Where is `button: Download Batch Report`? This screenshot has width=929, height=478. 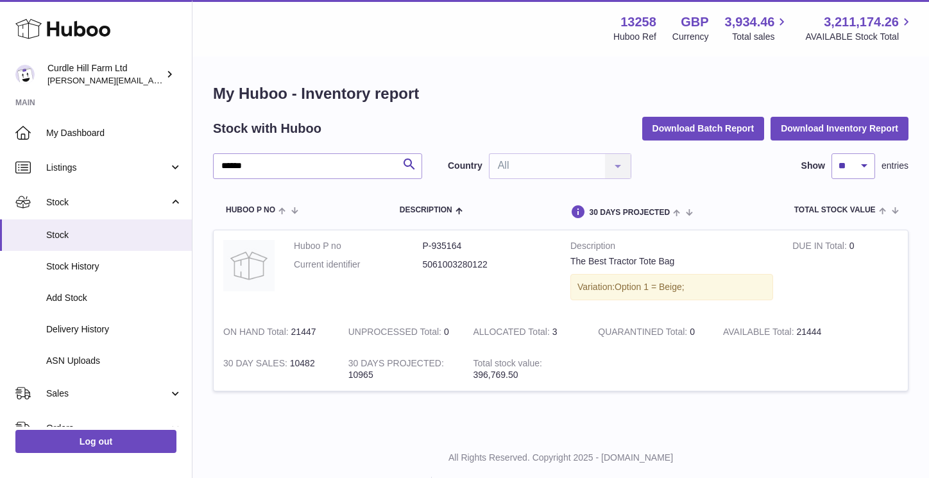
button: Download Batch Report is located at coordinates (703, 128).